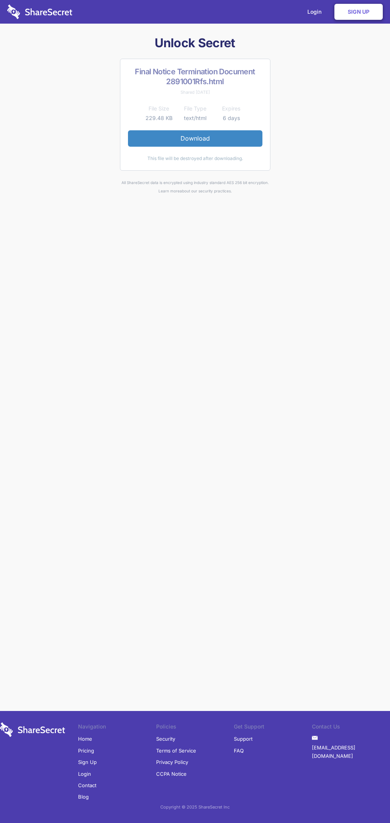 This screenshot has height=823, width=390. I want to click on li: Get Support, so click(273, 727).